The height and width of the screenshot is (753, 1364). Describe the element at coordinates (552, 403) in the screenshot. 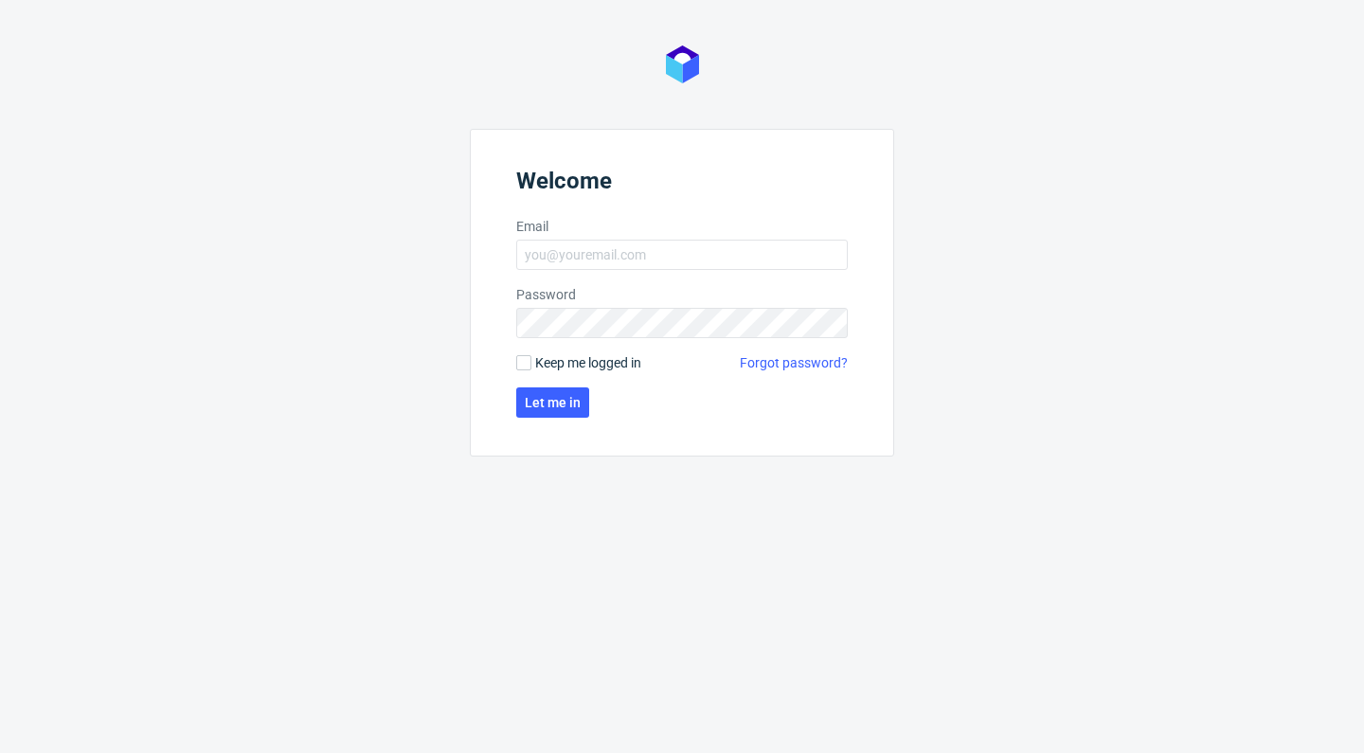

I see `span: Let me in` at that location.